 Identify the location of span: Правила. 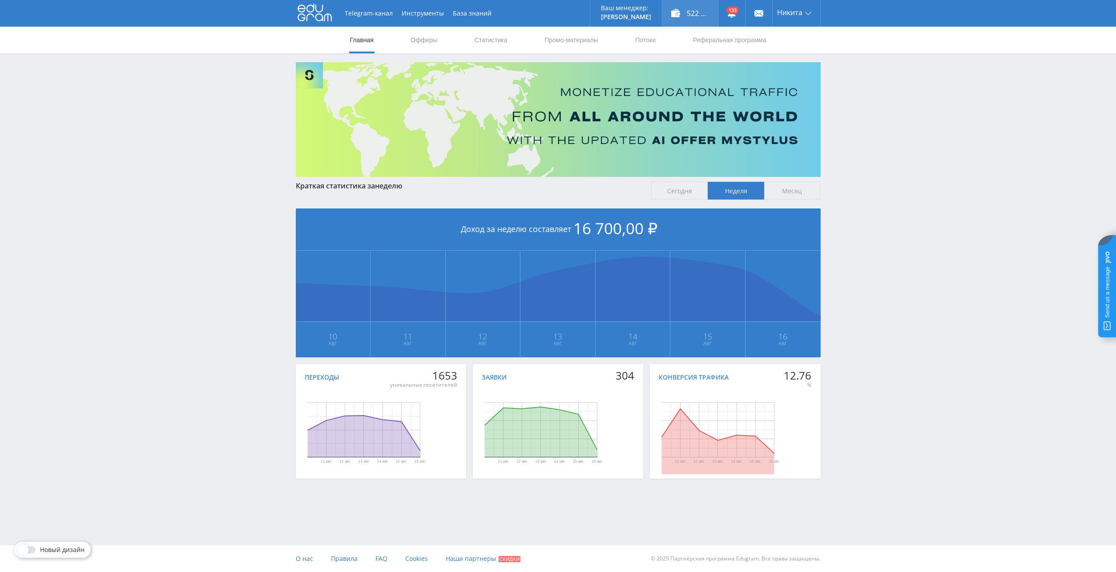
(344, 559).